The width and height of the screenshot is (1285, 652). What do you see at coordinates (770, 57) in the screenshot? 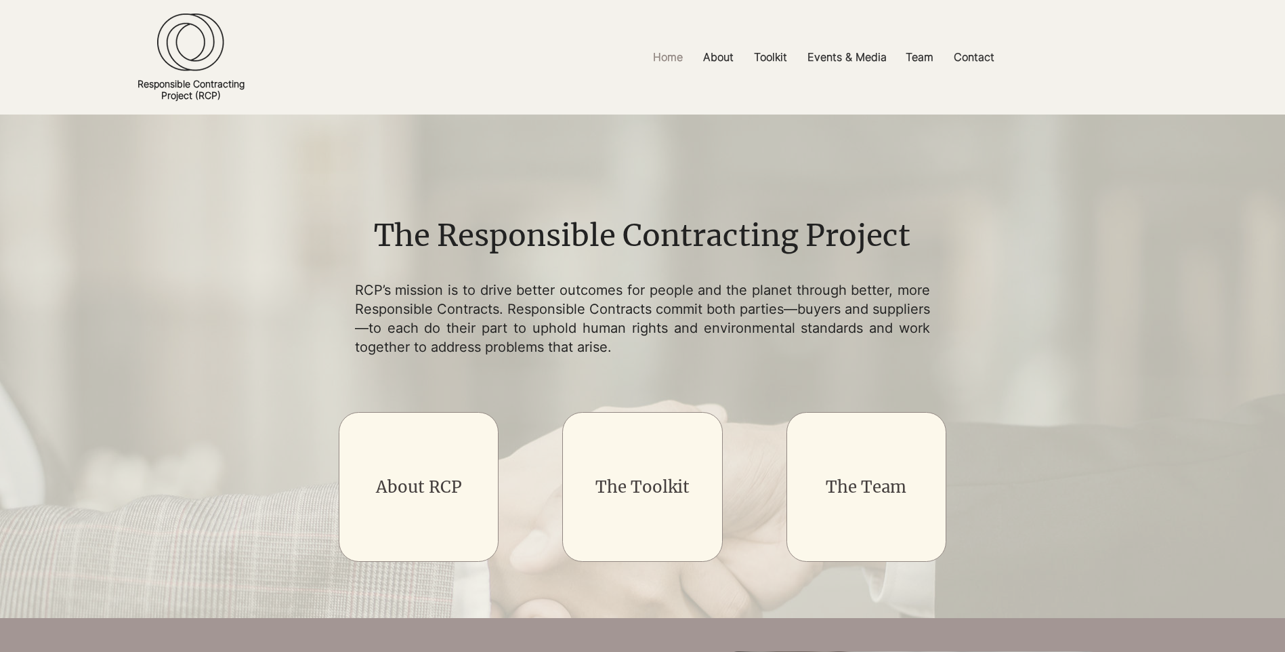
I see `p: Toolkit` at bounding box center [770, 57].